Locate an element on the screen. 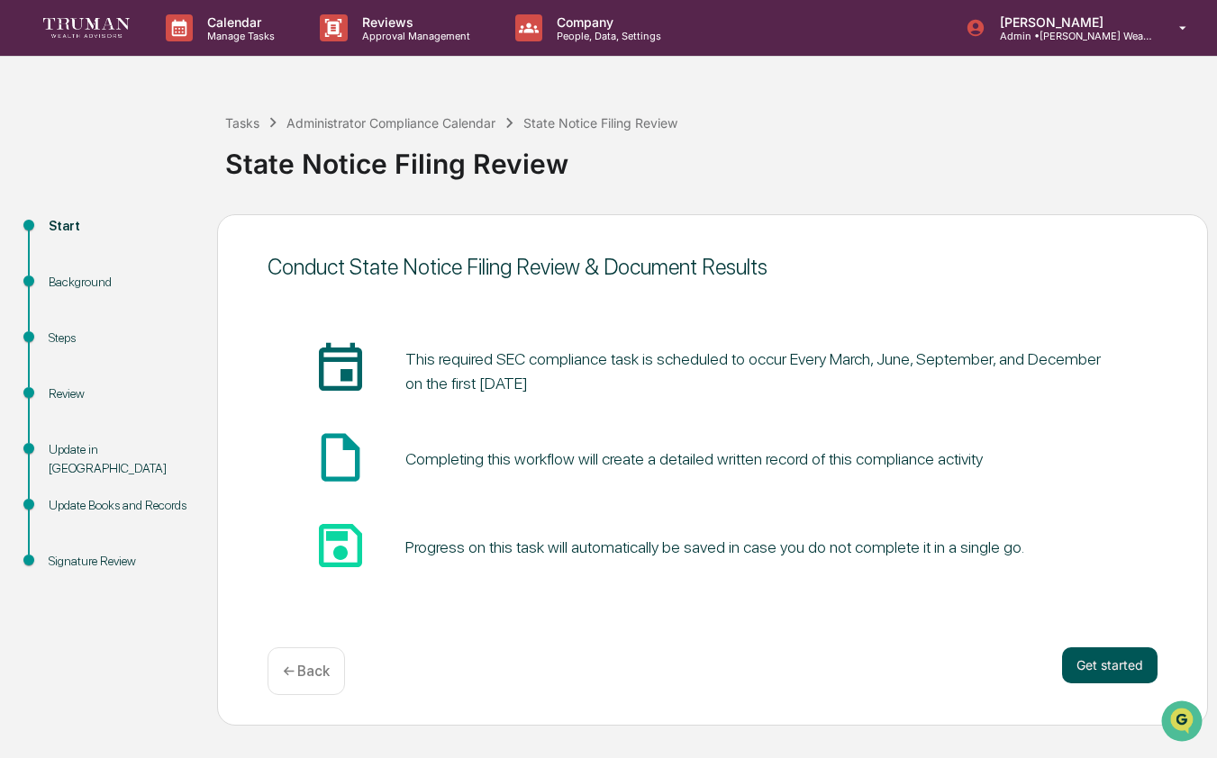 The height and width of the screenshot is (758, 1217). div: We're available if you need us! is located at coordinates (144, 163).